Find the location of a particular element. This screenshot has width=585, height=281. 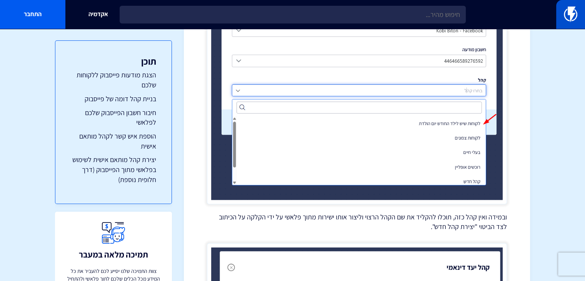

p: ובמידה ואין קהל כזה, תוכלו להקליד את שם הקהל הרצוי וליצור אותו ישירות מתוך פלאשי על ידי הקלקה על ... is located at coordinates (357, 221).